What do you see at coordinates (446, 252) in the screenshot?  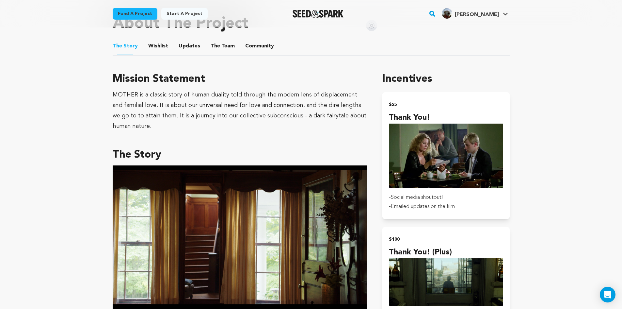 I see `h4: Thank you! (Plus)` at bounding box center [446, 252].